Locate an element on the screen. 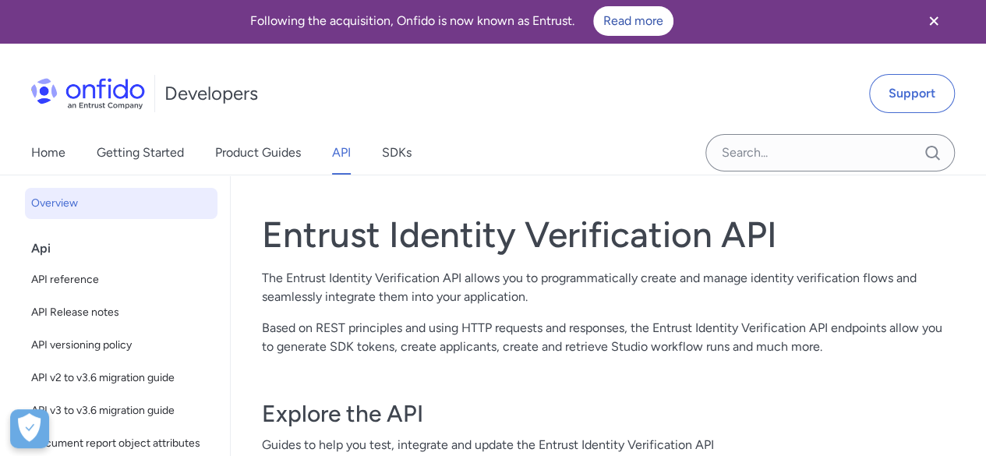 This screenshot has width=986, height=456. h1: Developers is located at coordinates (211, 94).